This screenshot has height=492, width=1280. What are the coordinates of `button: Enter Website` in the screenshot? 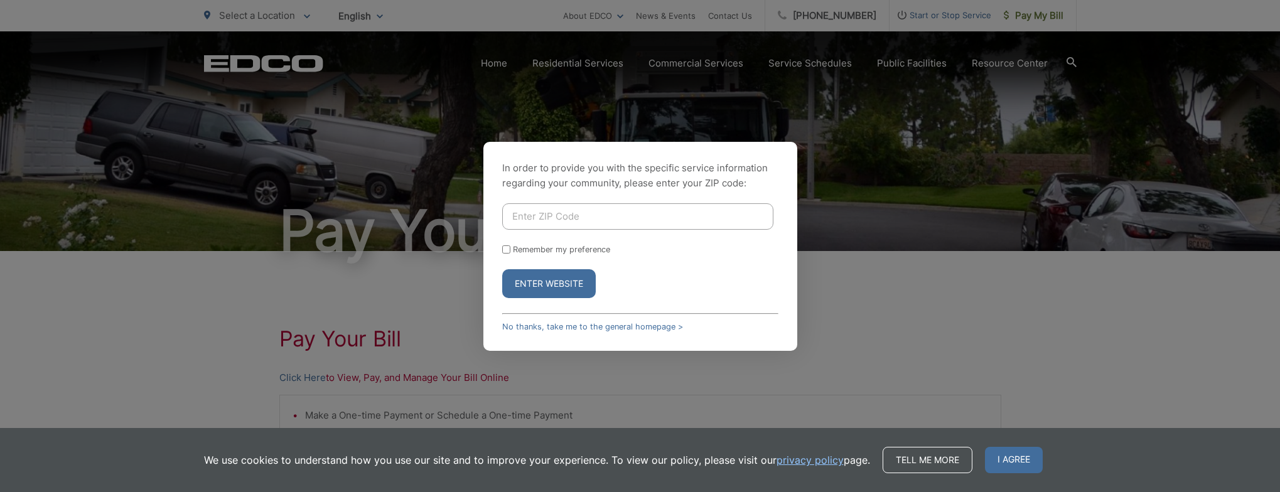 It's located at (549, 284).